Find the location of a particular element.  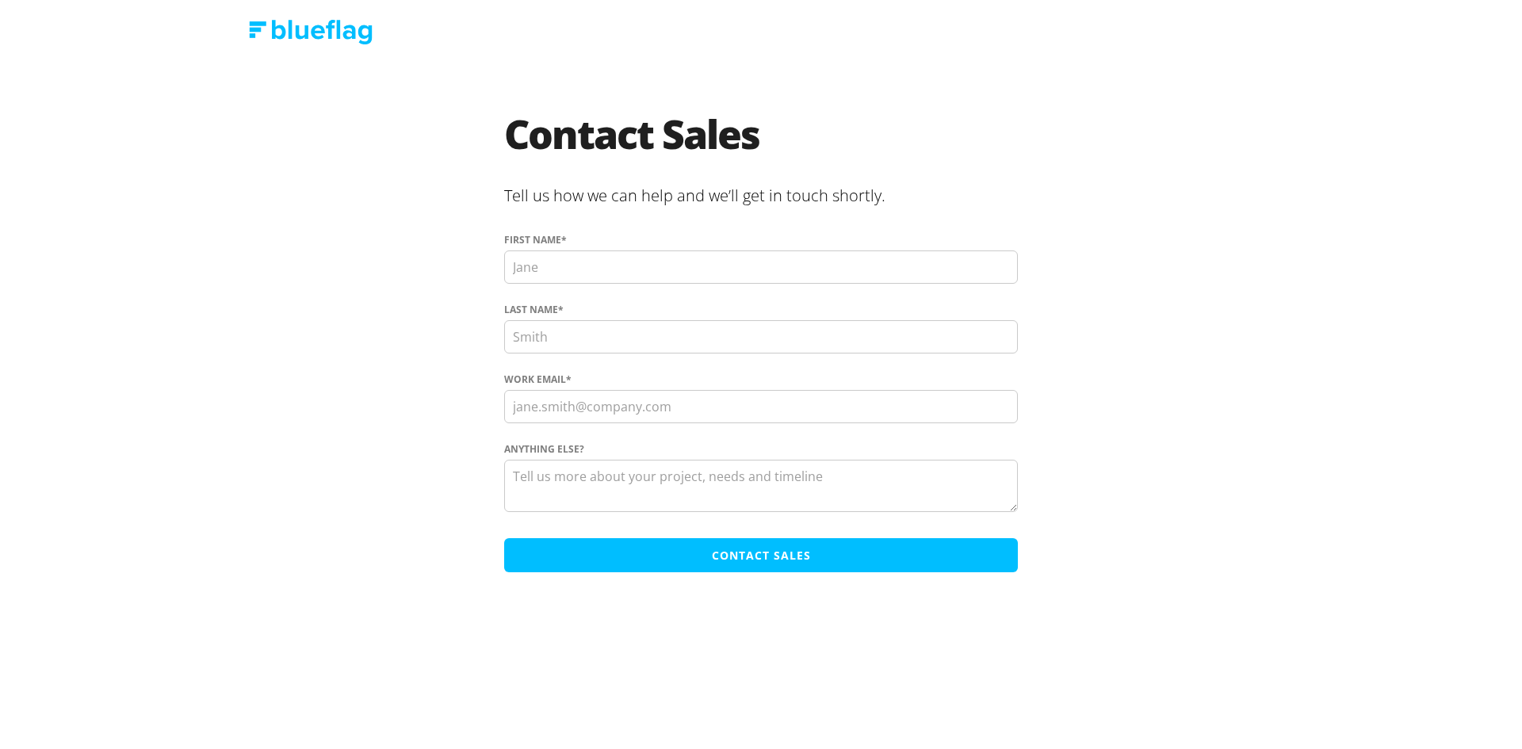

img: Blue Flag logo is located at coordinates (311, 32).